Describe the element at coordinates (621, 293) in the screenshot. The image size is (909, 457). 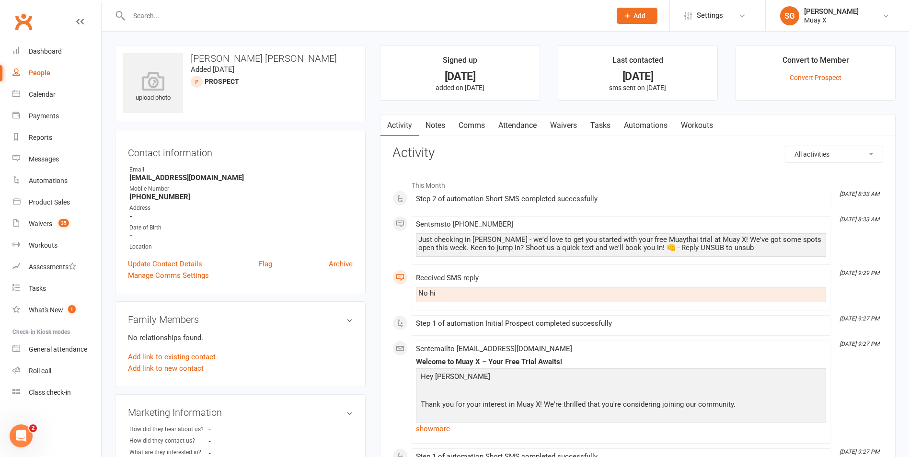
I see `div: No hi` at that location.